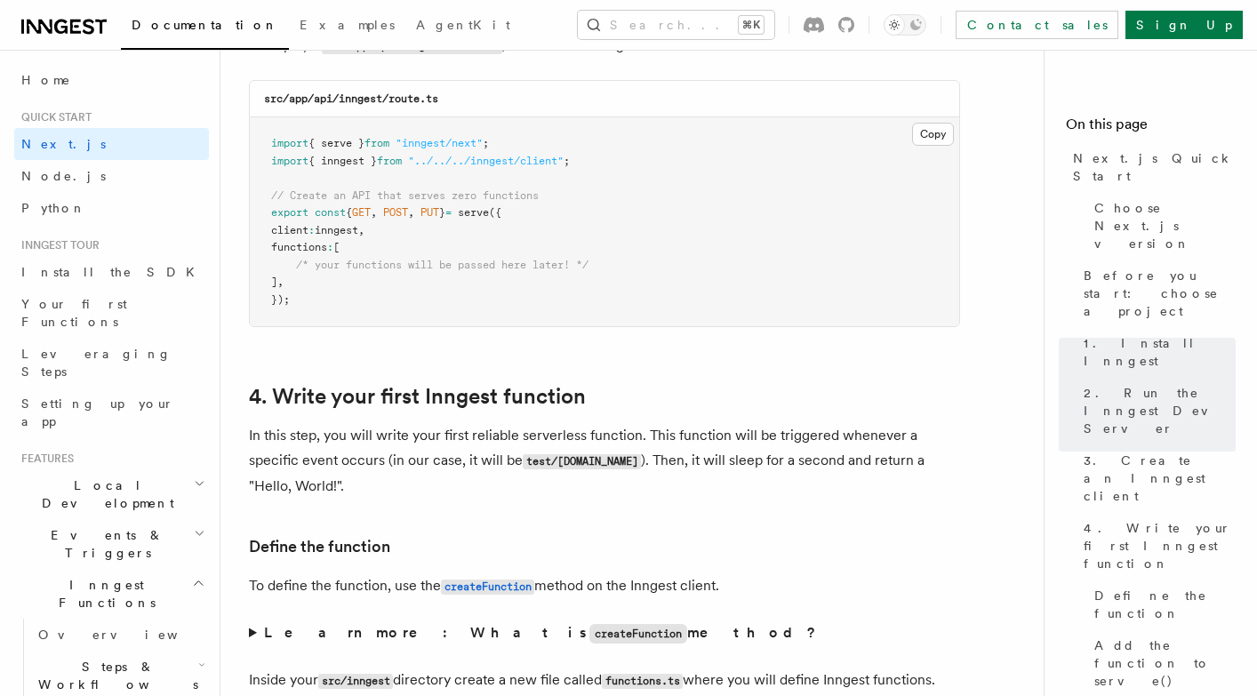  I want to click on span: serve, so click(473, 213).